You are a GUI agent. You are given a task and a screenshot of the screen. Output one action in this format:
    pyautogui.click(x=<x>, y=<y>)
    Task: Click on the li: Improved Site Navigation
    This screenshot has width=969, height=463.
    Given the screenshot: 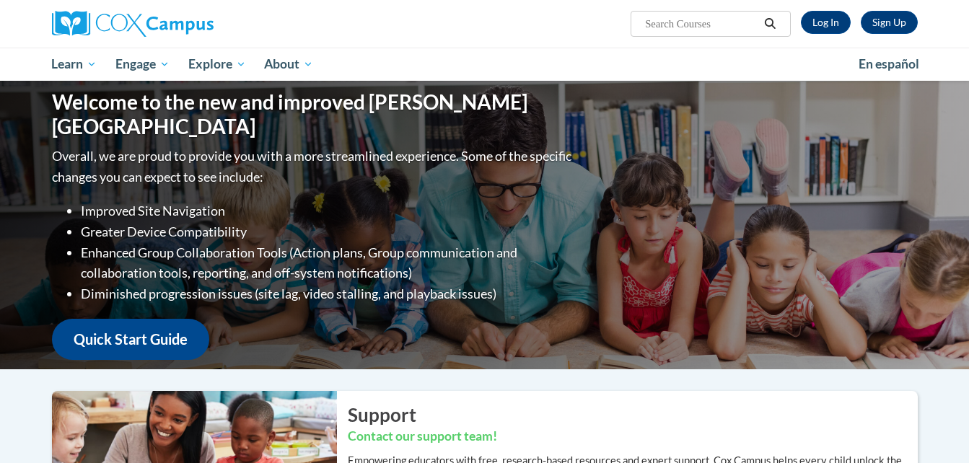 What is the action you would take?
    pyautogui.click(x=328, y=211)
    